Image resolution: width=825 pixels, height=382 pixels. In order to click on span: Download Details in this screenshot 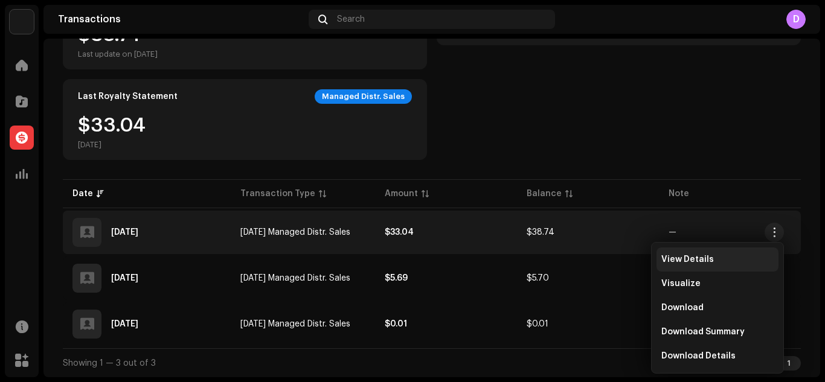, I will do `click(698, 356)`.